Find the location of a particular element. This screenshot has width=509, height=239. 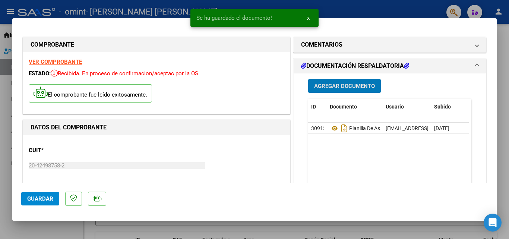

i: Descargar documento is located at coordinates (344, 128).